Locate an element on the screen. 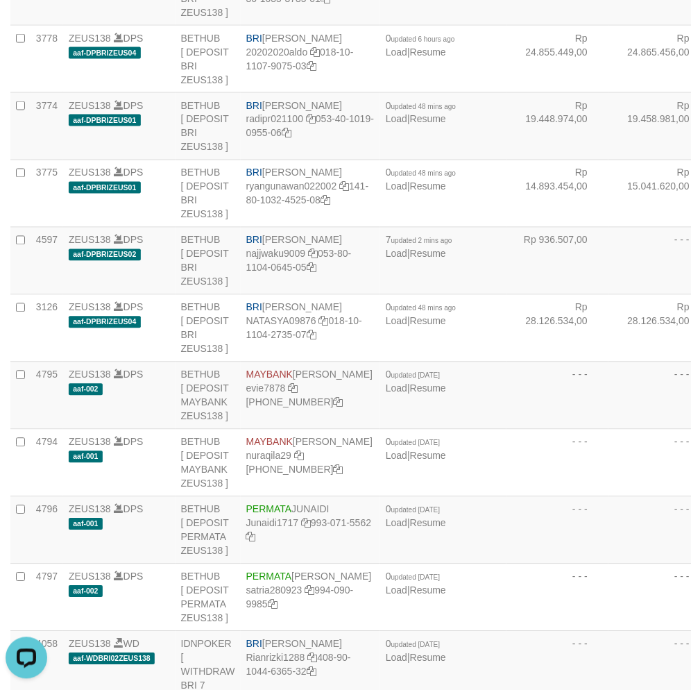 This screenshot has height=690, width=691. td: 4796 is located at coordinates (46, 529).